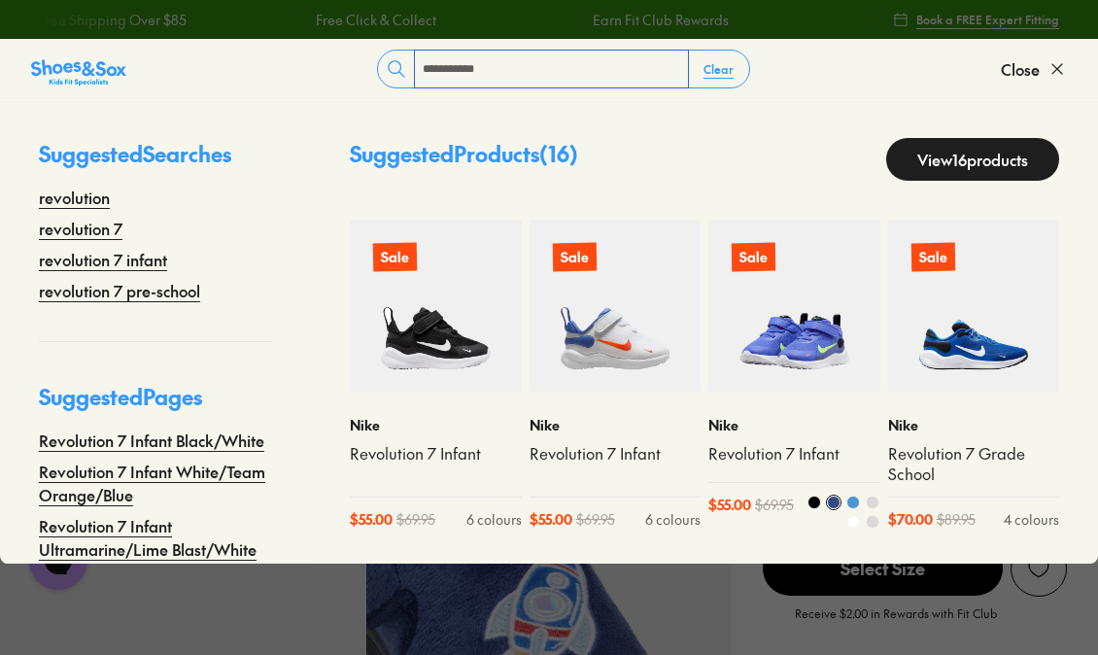 This screenshot has height=655, width=1098. What do you see at coordinates (1020, 69) in the screenshot?
I see `span: Close` at bounding box center [1020, 69].